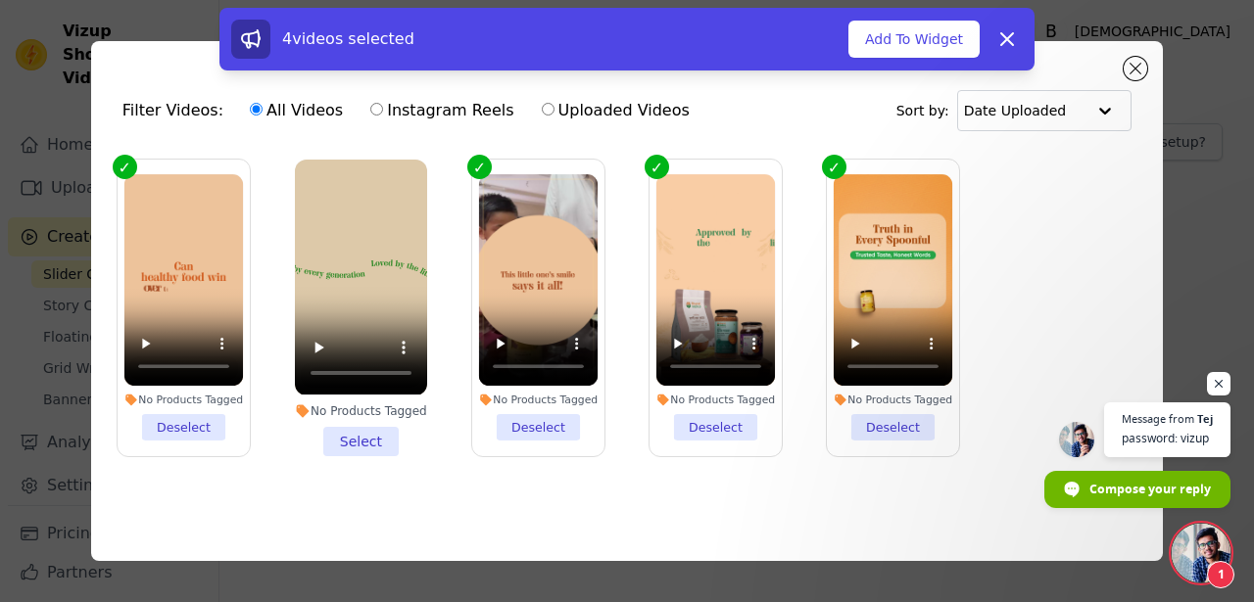 This screenshot has width=1254, height=602. I want to click on label: Uploaded Videos, so click(615, 111).